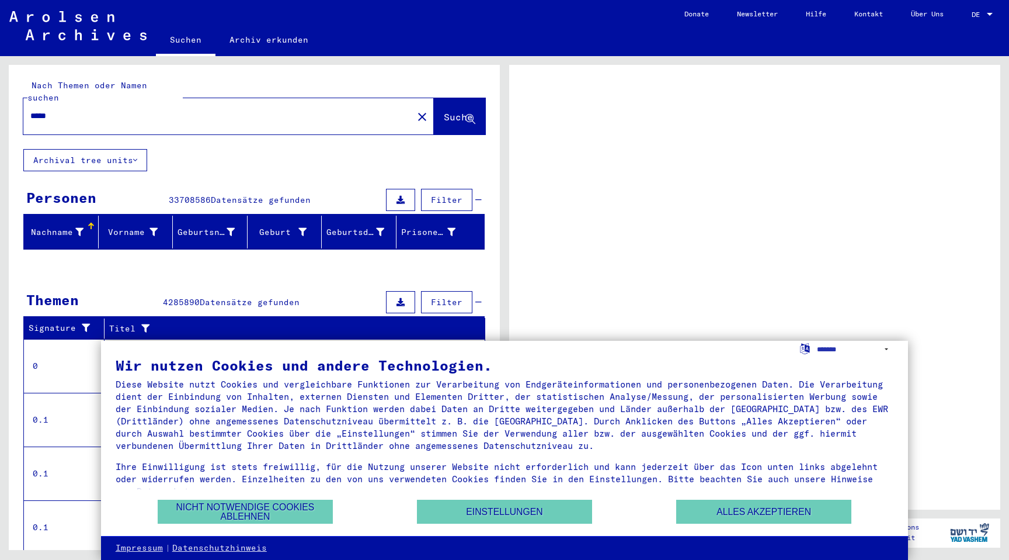 The width and height of the screenshot is (1009, 560). What do you see at coordinates (805, 348) in the screenshot?
I see `label: Sprache auswählen` at bounding box center [805, 348].